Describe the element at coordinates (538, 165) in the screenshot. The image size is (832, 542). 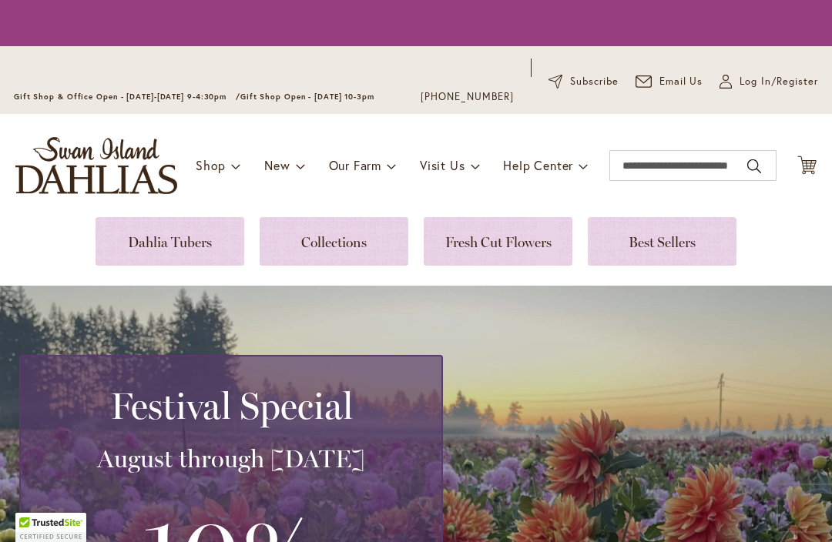
I see `span: Help Center` at that location.